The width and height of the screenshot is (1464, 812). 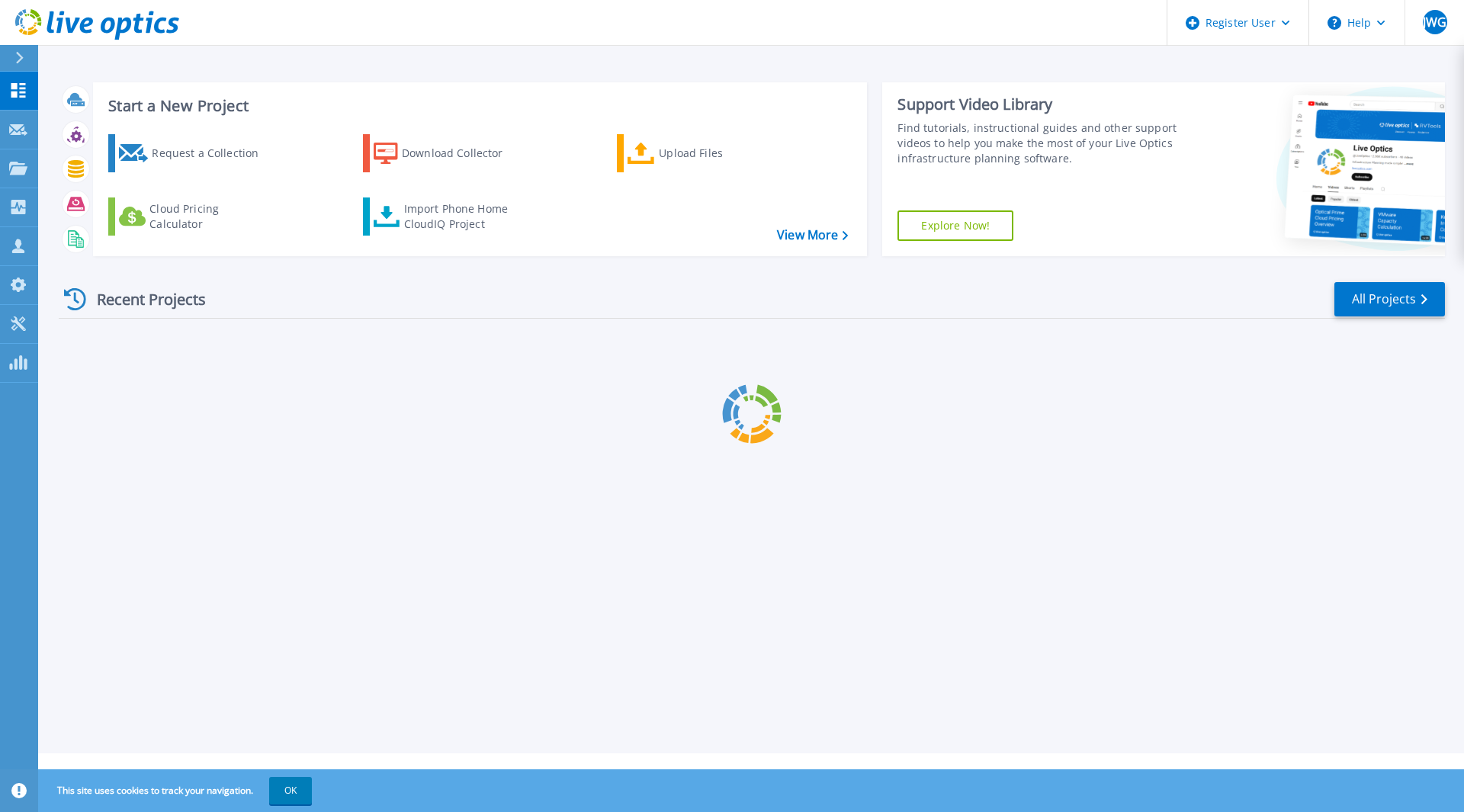 I want to click on div: Request a Collection, so click(x=213, y=153).